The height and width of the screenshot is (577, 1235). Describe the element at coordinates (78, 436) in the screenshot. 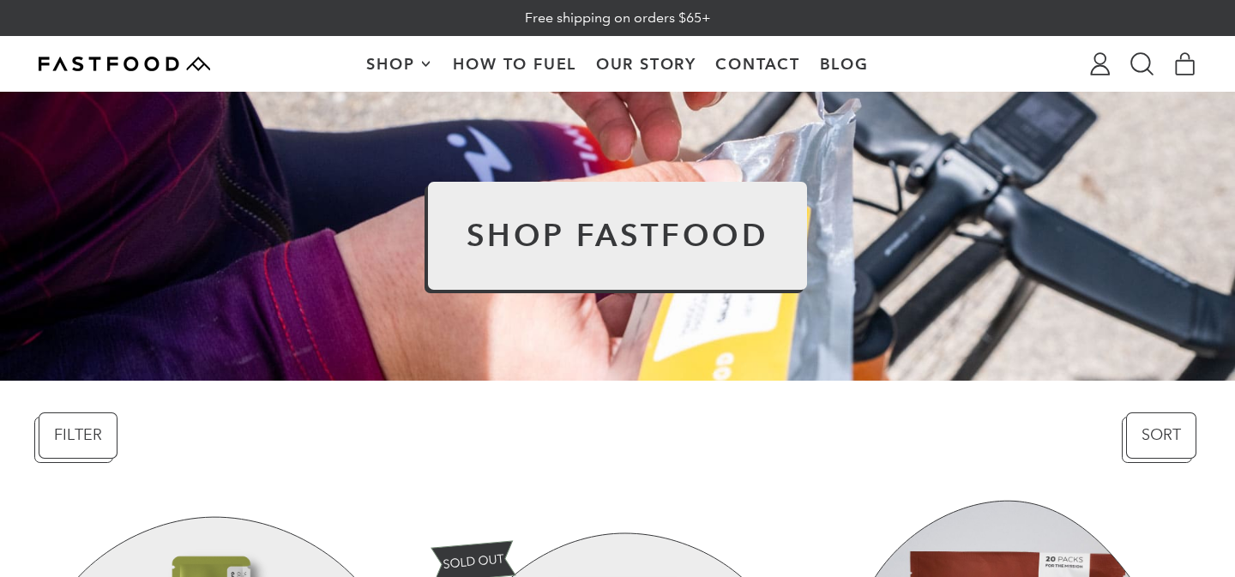

I see `button: Filter` at that location.